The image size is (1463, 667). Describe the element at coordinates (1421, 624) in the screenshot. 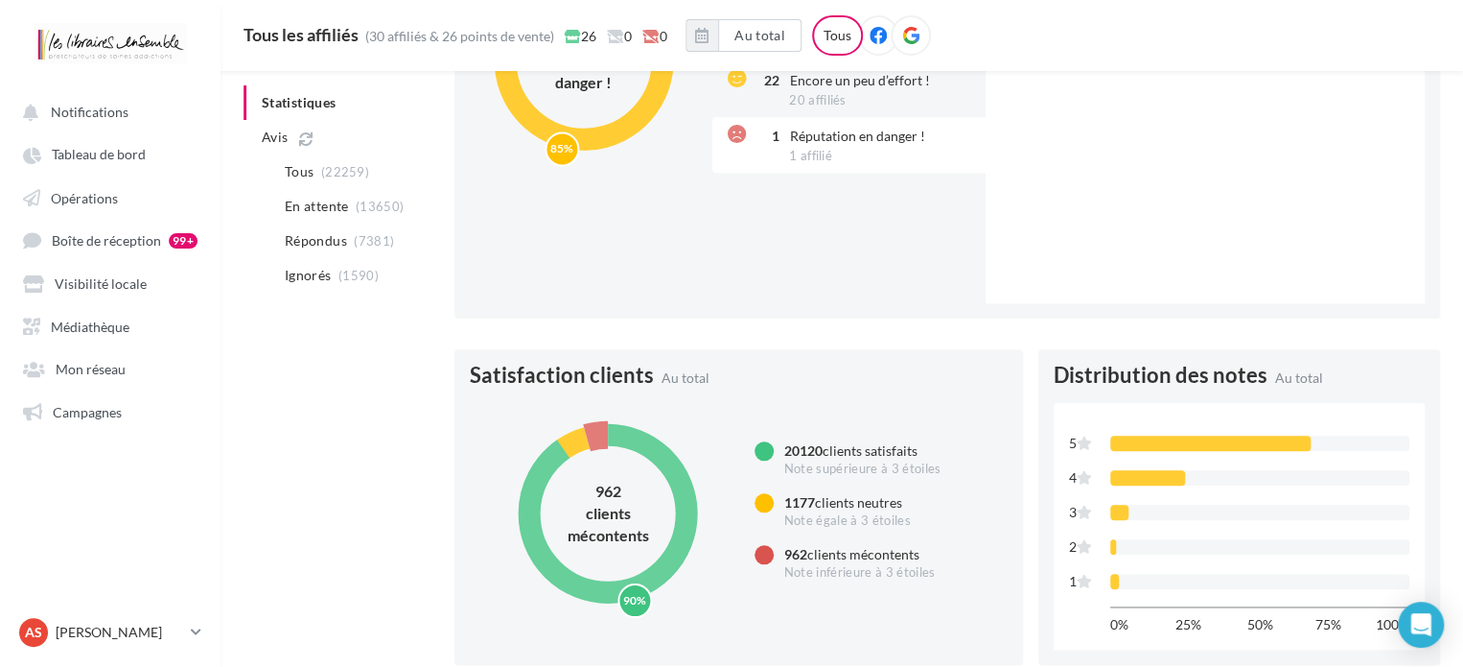

I see `div: Open Intercom Messenger` at that location.